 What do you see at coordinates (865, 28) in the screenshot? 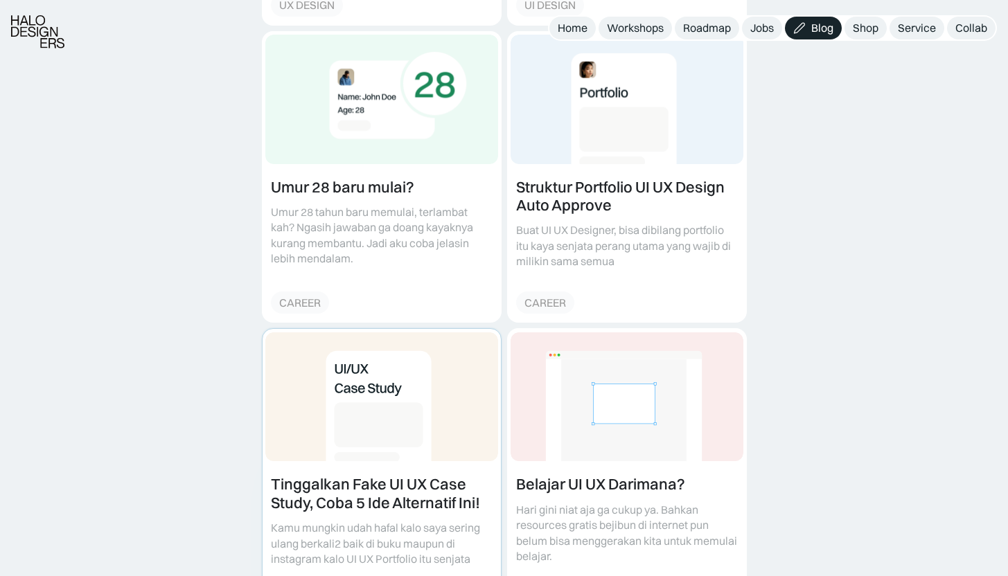
I see `div: Shop` at bounding box center [865, 28].